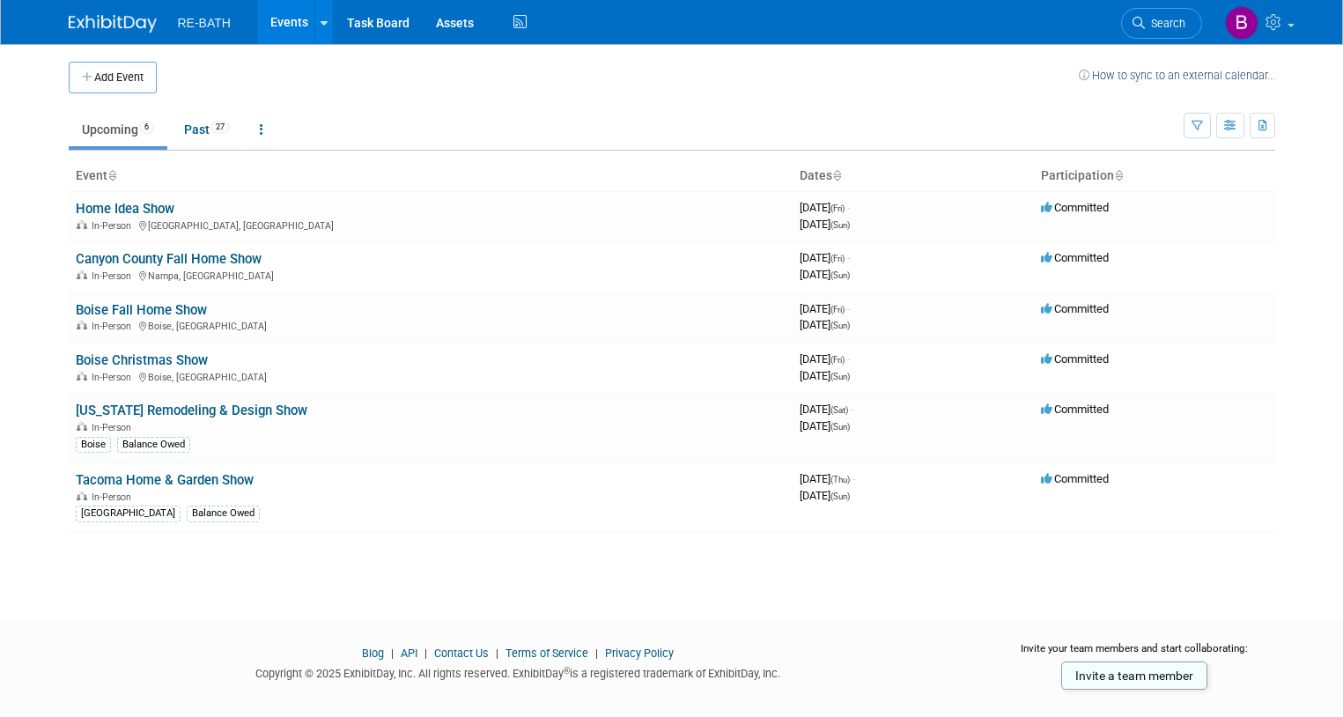 This screenshot has height=717, width=1343. Describe the element at coordinates (840, 410) in the screenshot. I see `span: (Sat)` at that location.